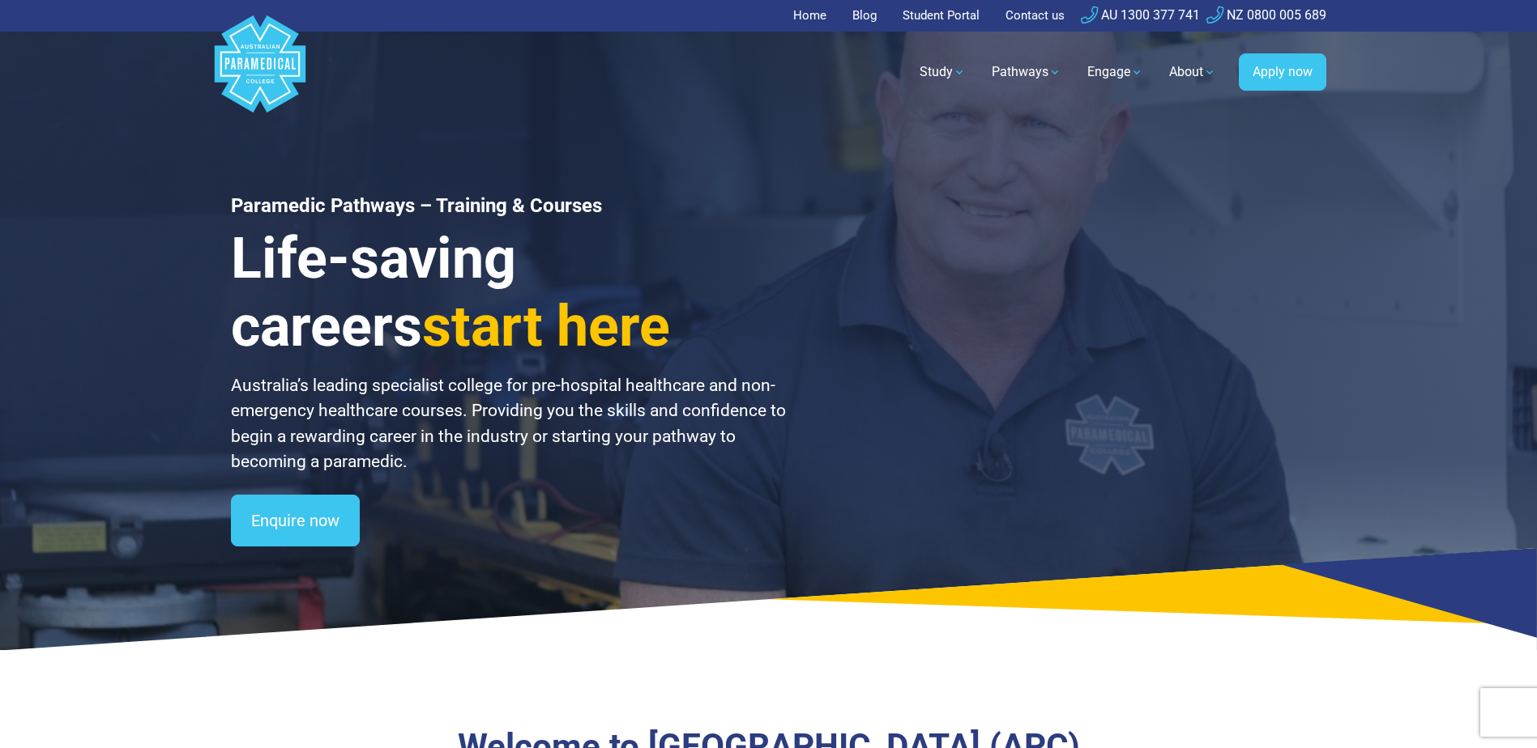  What do you see at coordinates (1282, 72) in the screenshot?
I see `a: Apply now` at bounding box center [1282, 72].